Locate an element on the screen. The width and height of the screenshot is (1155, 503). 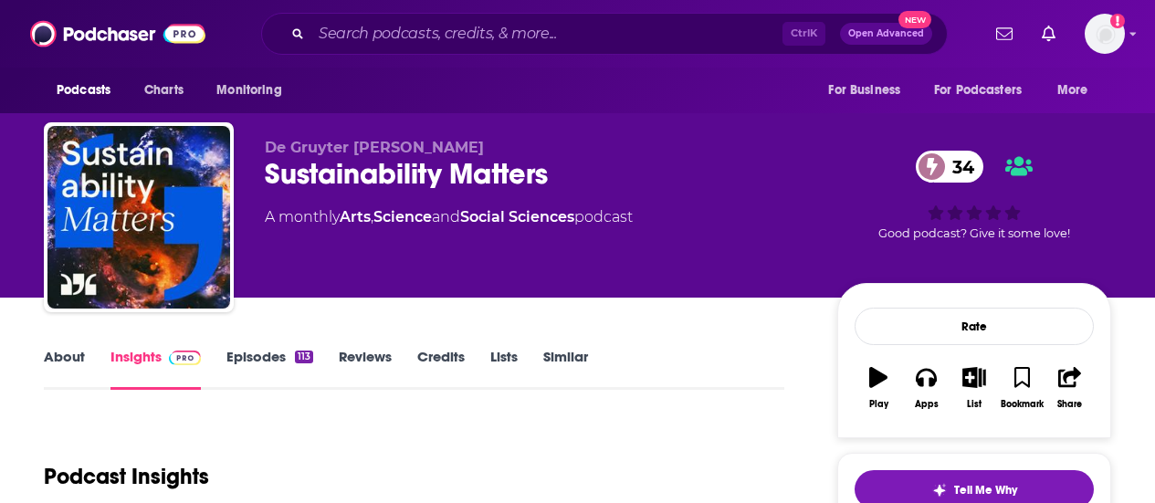
span: Tell Me Why is located at coordinates (985, 490).